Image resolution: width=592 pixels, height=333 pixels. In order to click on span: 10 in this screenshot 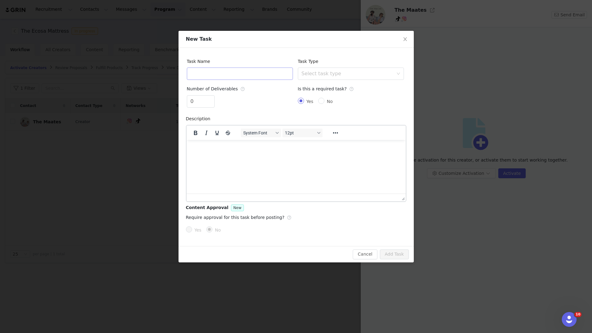, I will do `click(577, 314)`.